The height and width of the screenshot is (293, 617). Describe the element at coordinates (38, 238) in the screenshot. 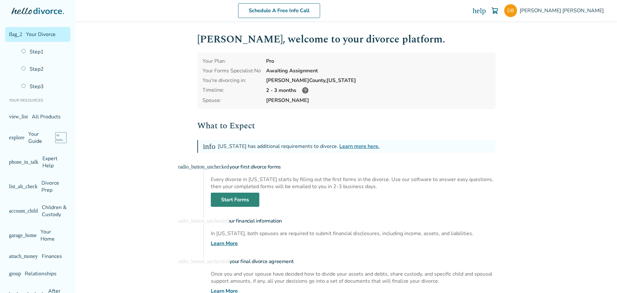

I see `a: groupRelationships` at that location.